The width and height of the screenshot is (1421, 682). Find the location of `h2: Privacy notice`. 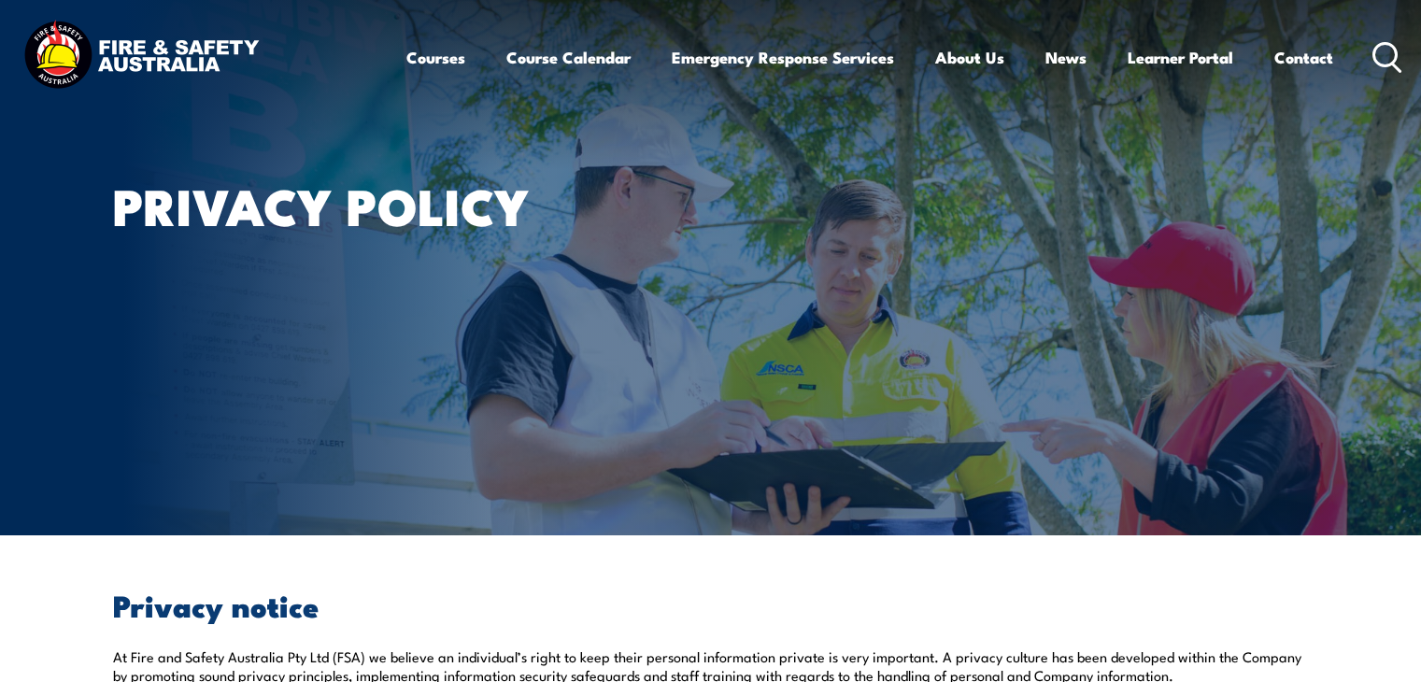

h2: Privacy notice is located at coordinates (711, 604).